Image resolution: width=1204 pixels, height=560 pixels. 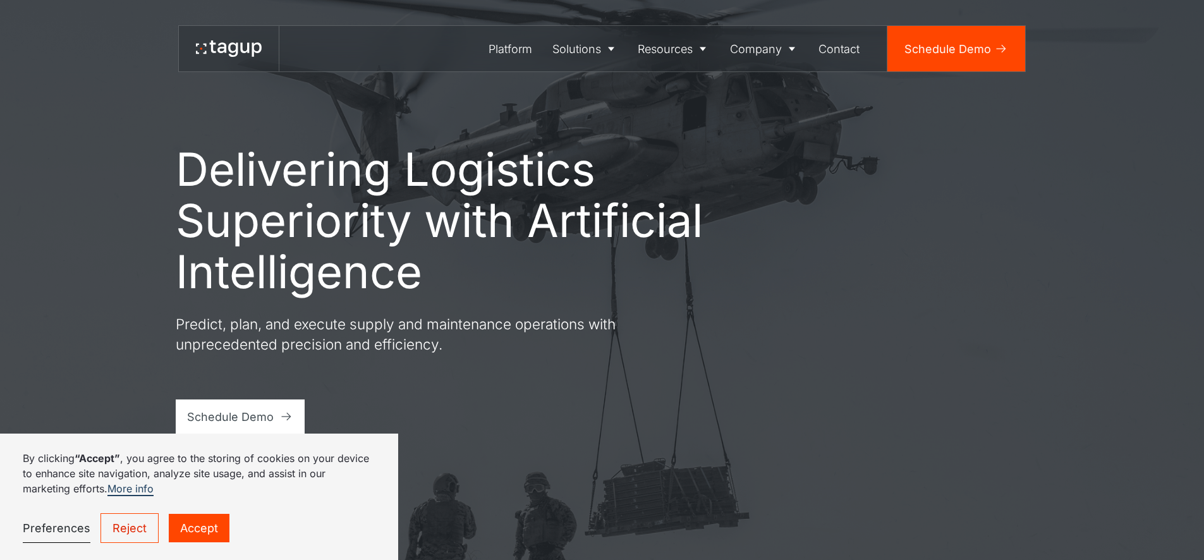 What do you see at coordinates (674, 49) in the screenshot?
I see `a: Resources` at bounding box center [674, 49].